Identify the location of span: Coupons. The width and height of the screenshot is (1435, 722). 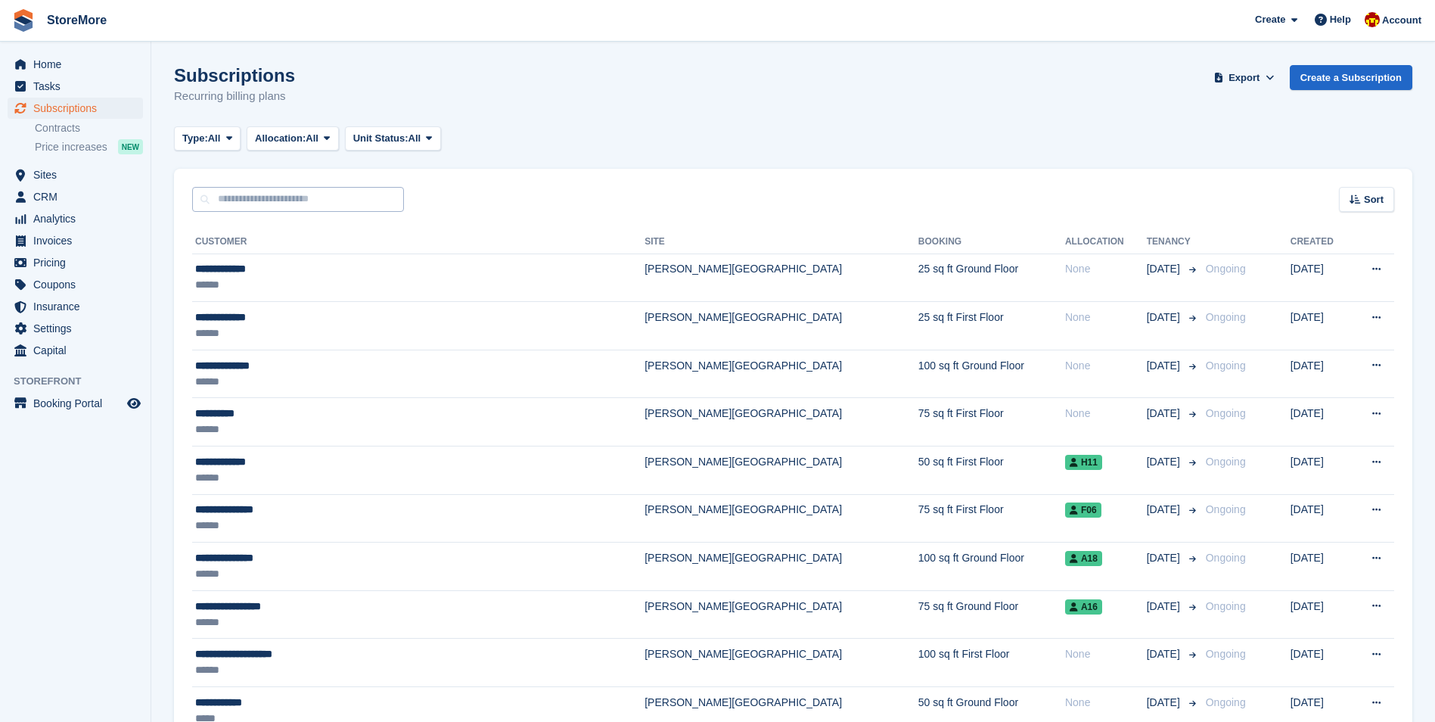
(79, 284).